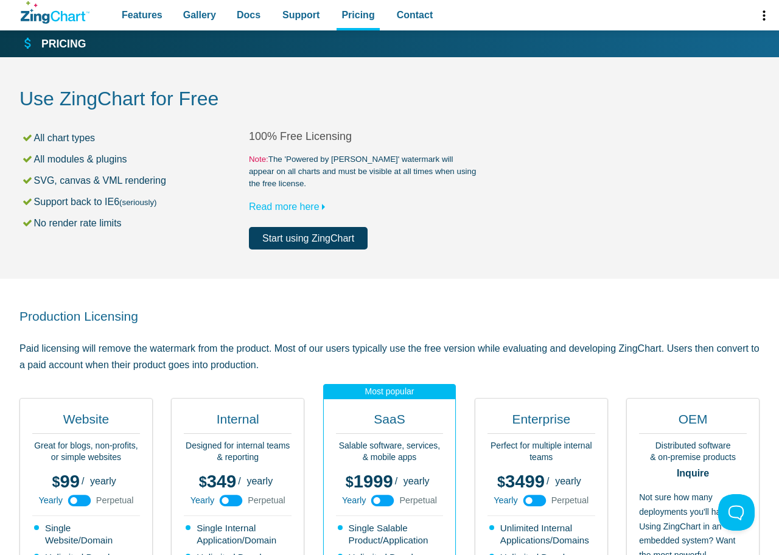 This screenshot has width=779, height=555. Describe the element at coordinates (87, 535) in the screenshot. I see `li: Single Website/Domain` at that location.